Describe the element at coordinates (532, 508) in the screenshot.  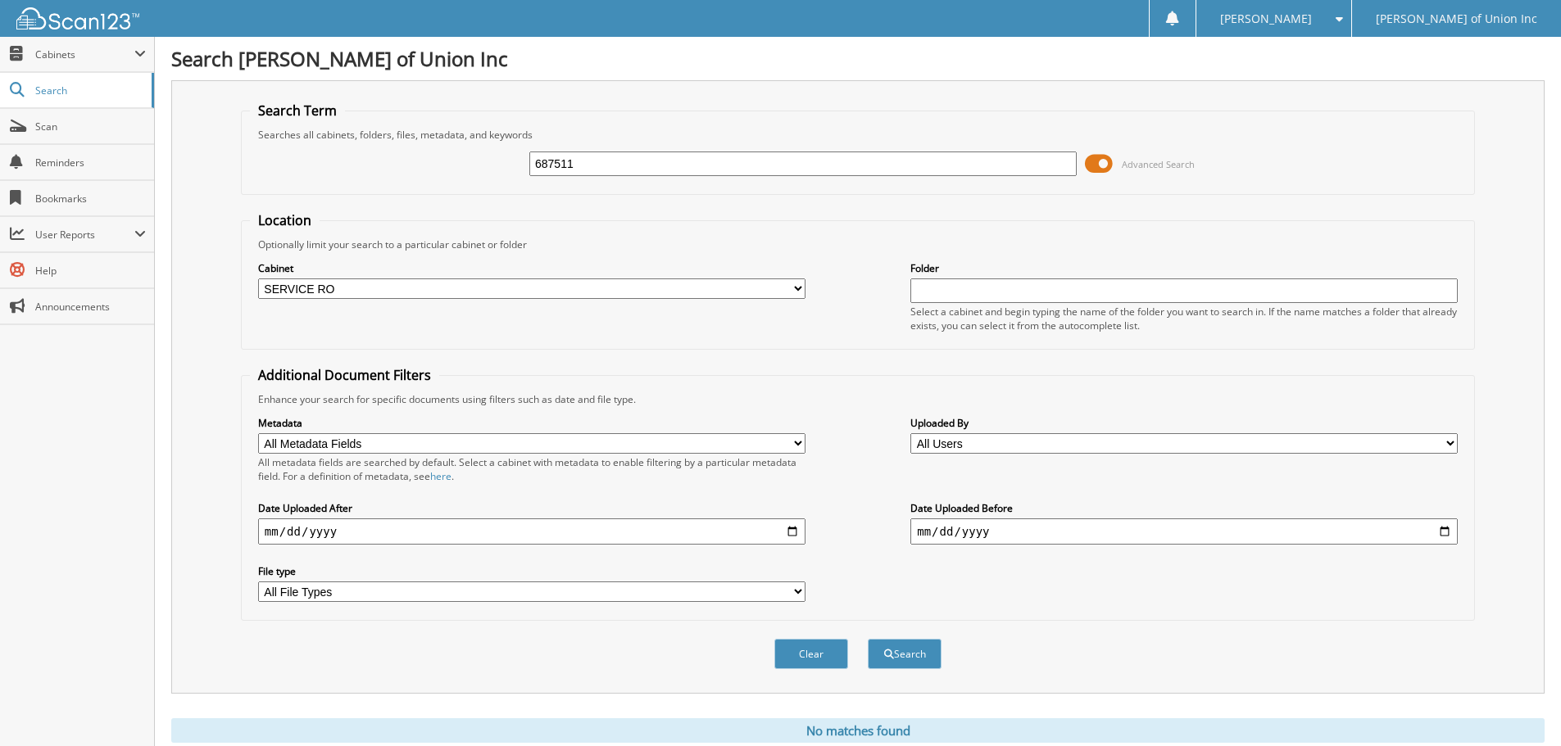
I see `label: Date Uploaded After` at that location.